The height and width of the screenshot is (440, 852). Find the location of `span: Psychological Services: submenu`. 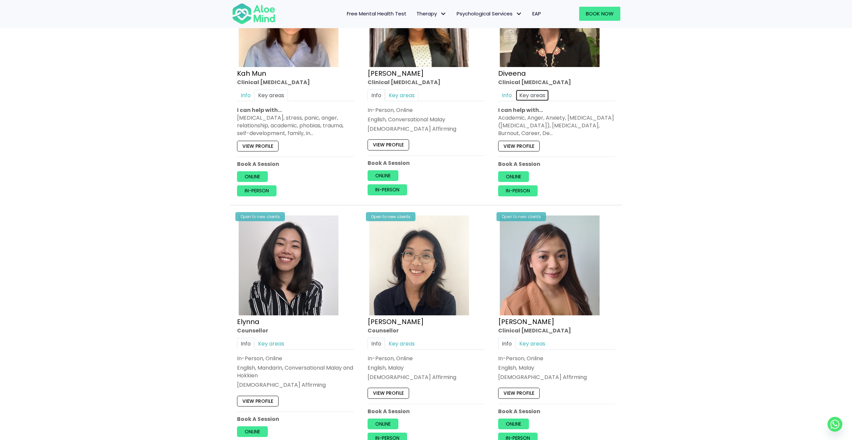

span: Psychological Services: submenu is located at coordinates (519, 14).